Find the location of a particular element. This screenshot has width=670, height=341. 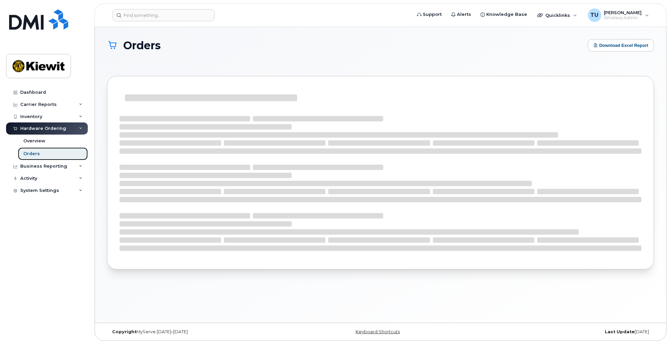

a: Download Excel Report is located at coordinates (621, 45).